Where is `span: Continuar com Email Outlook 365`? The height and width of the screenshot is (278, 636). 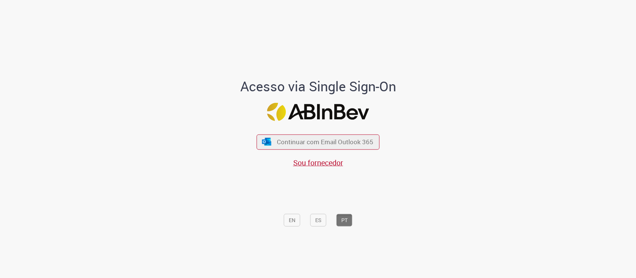
span: Continuar com Email Outlook 365 is located at coordinates (325, 142).